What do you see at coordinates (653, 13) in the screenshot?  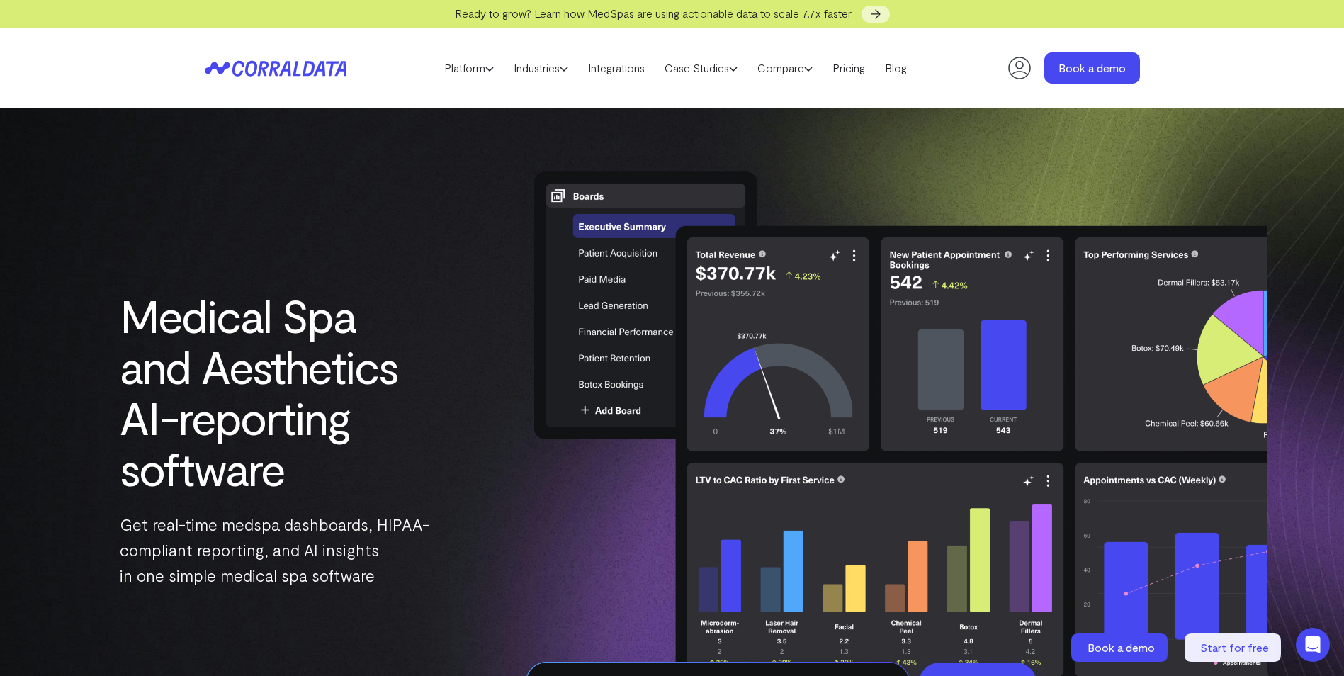 I see `span: Ready to grow? Learn how MedSpas are using actionable data to scale 7.7x faster` at bounding box center [653, 13].